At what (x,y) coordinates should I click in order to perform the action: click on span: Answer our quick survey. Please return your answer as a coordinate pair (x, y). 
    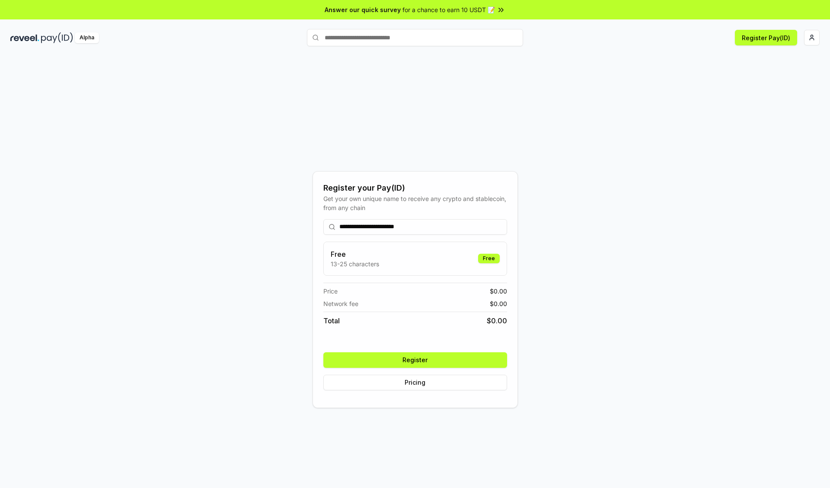
    Looking at the image, I should click on (363, 10).